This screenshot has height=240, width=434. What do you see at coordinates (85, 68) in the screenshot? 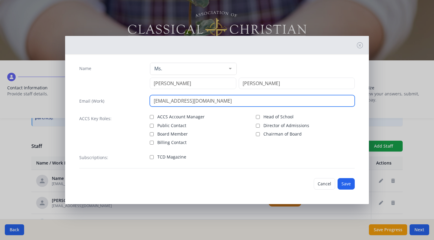
I see `label: Name` at bounding box center [85, 68].